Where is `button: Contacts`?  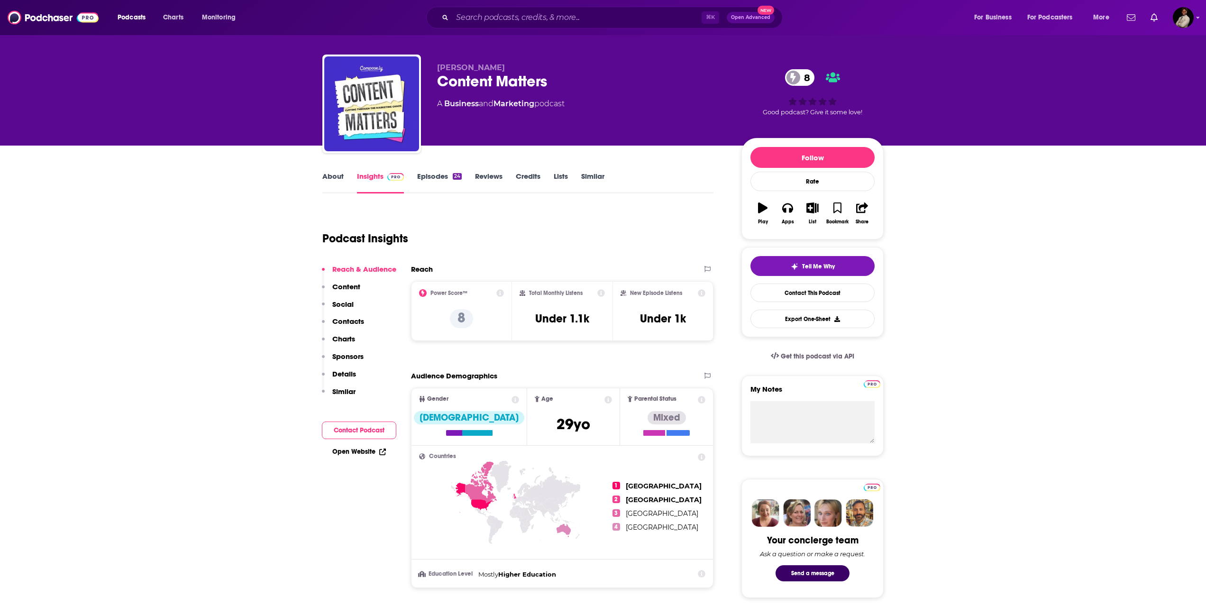 button: Contacts is located at coordinates (343, 325).